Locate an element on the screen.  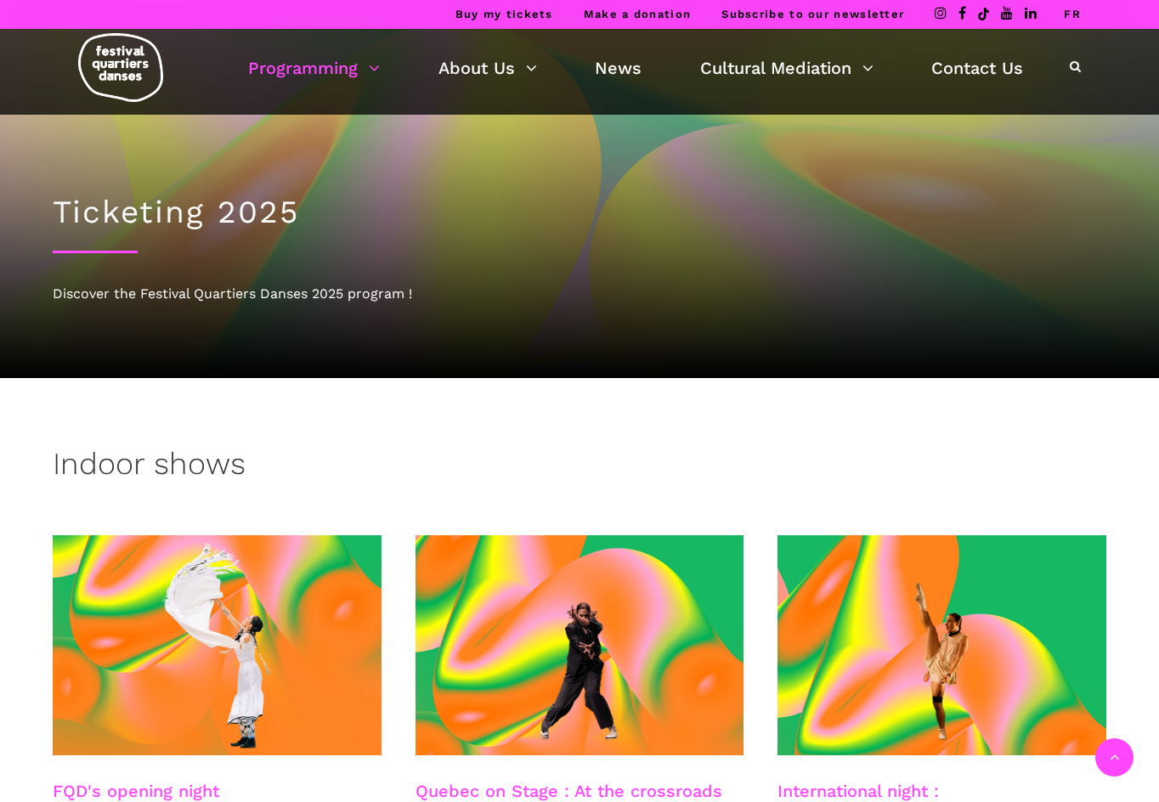
a: Buy my tickets is located at coordinates (504, 14).